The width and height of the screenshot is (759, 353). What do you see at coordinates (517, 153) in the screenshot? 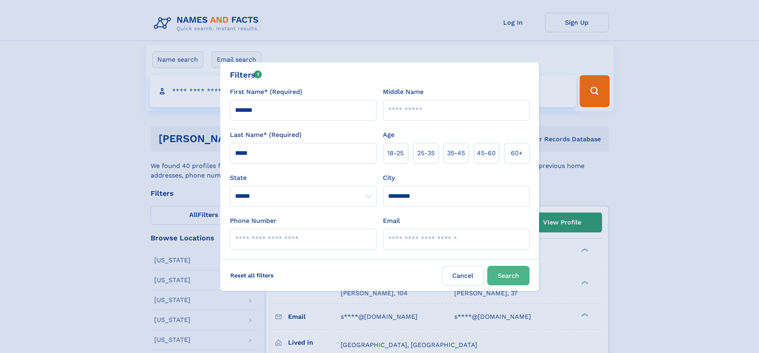
I see `span: 60+` at bounding box center [517, 153].